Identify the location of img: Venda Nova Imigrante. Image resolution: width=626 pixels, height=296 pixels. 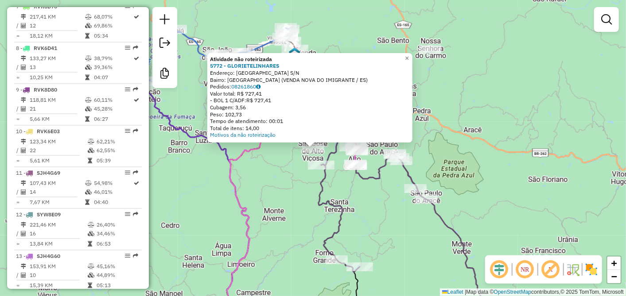
(294, 53).